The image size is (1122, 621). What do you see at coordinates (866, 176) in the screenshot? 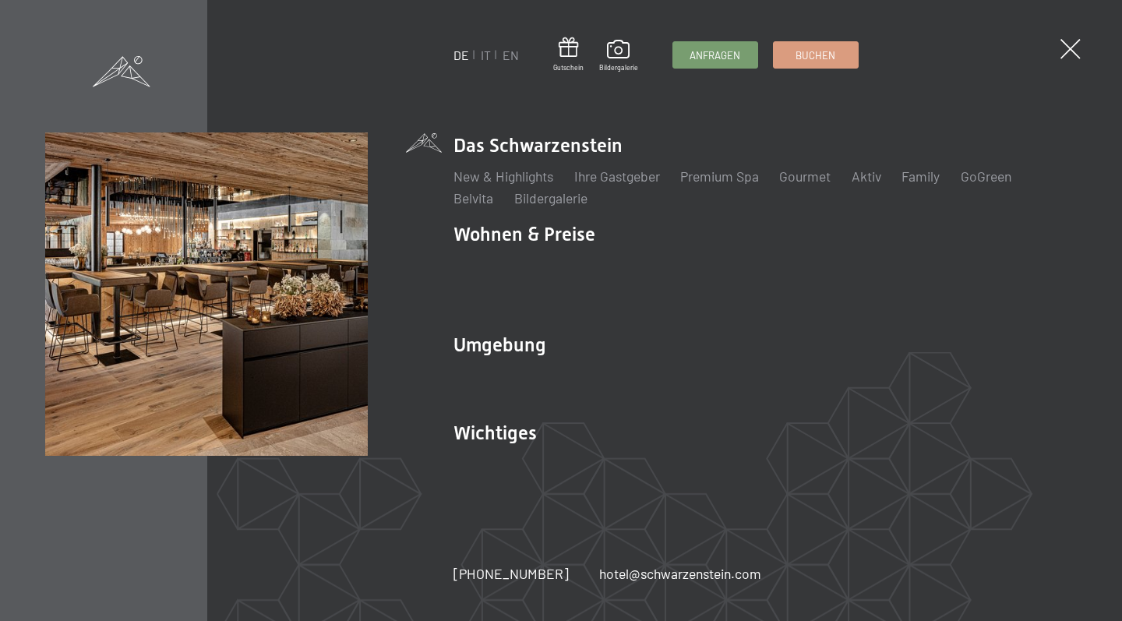
I see `a: Aktiv` at bounding box center [866, 176].